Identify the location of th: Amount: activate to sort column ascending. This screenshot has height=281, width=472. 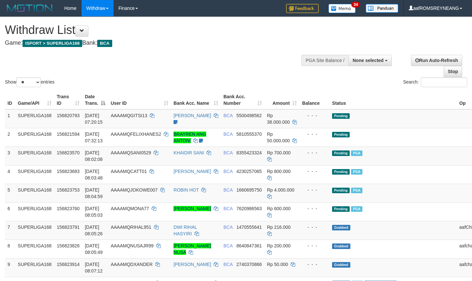
(282, 100).